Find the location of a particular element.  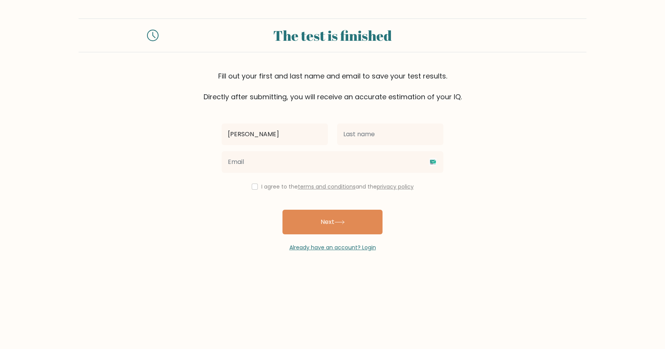

input: Email is located at coordinates (333, 162).